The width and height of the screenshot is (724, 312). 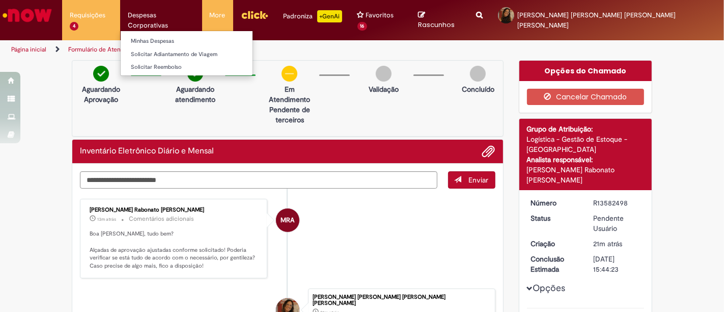 What do you see at coordinates (362, 26) in the screenshot?
I see `span: 16` at bounding box center [362, 26].